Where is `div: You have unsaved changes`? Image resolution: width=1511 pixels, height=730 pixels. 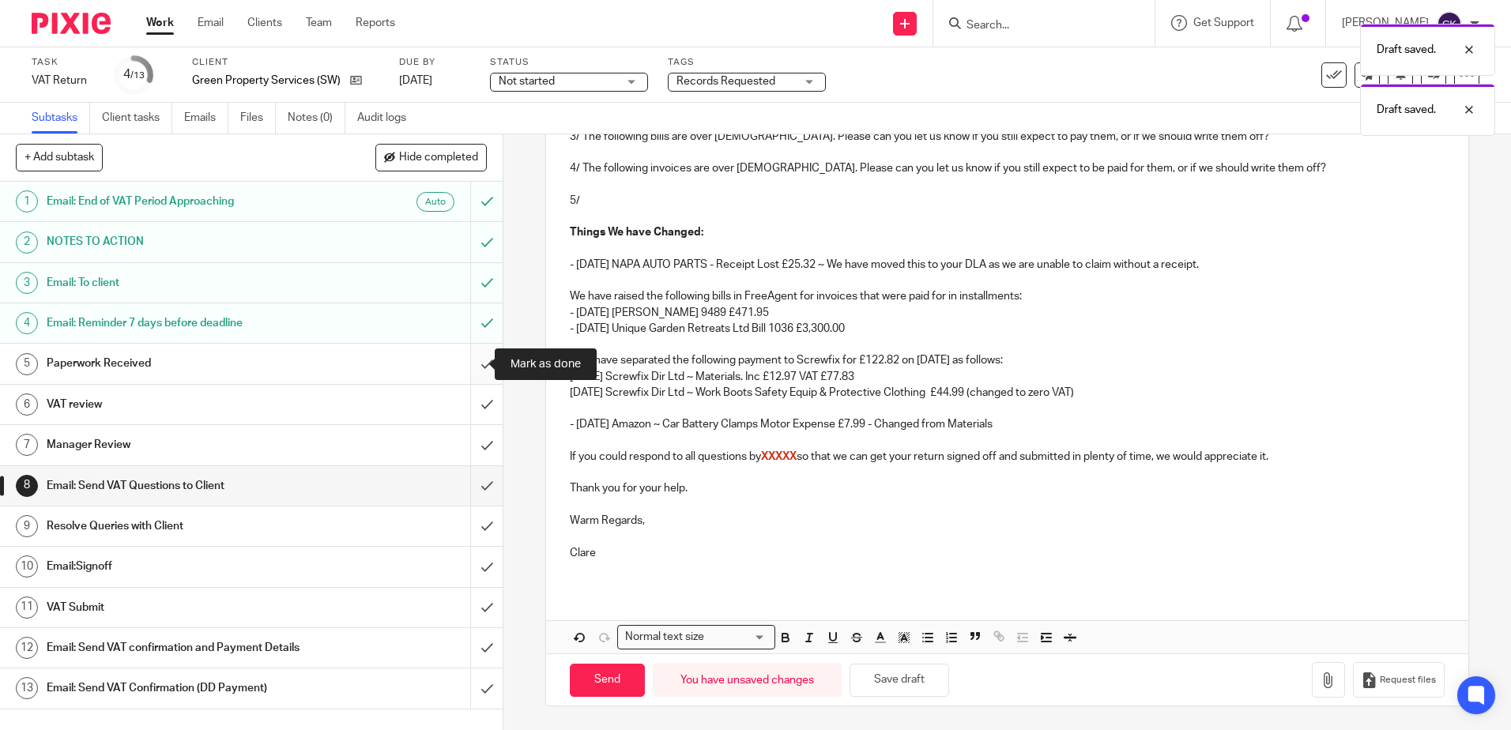 div: You have unsaved changes is located at coordinates (747, 680).